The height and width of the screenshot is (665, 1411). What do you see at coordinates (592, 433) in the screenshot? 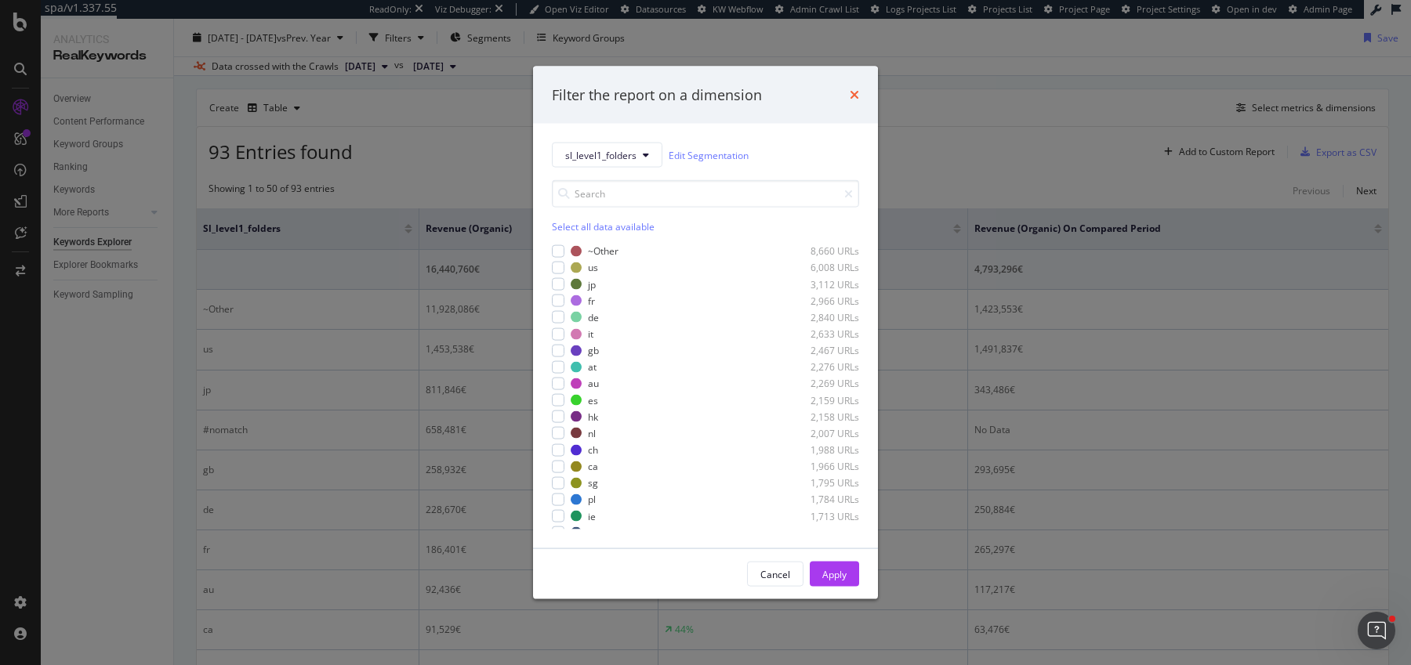
I see `div: nl` at bounding box center [592, 433].